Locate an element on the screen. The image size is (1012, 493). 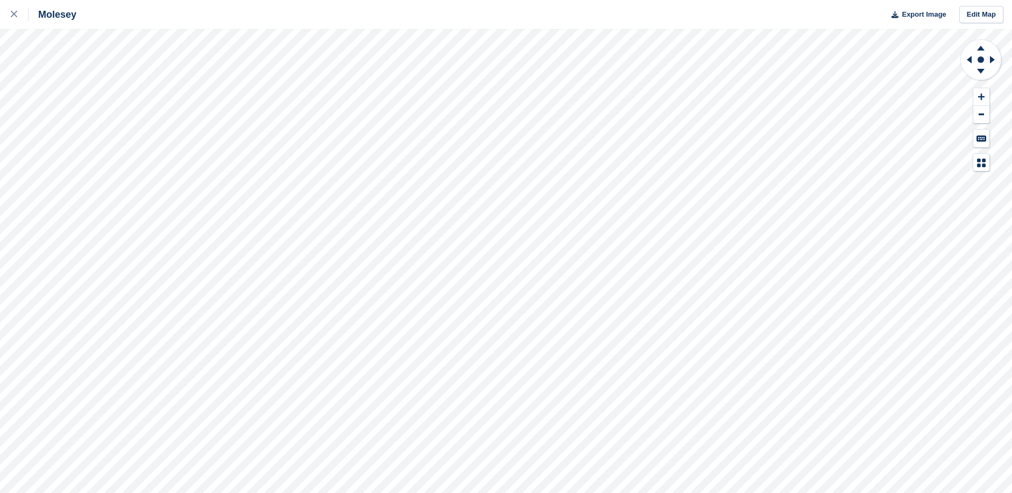
button: Map Legend is located at coordinates (981, 162).